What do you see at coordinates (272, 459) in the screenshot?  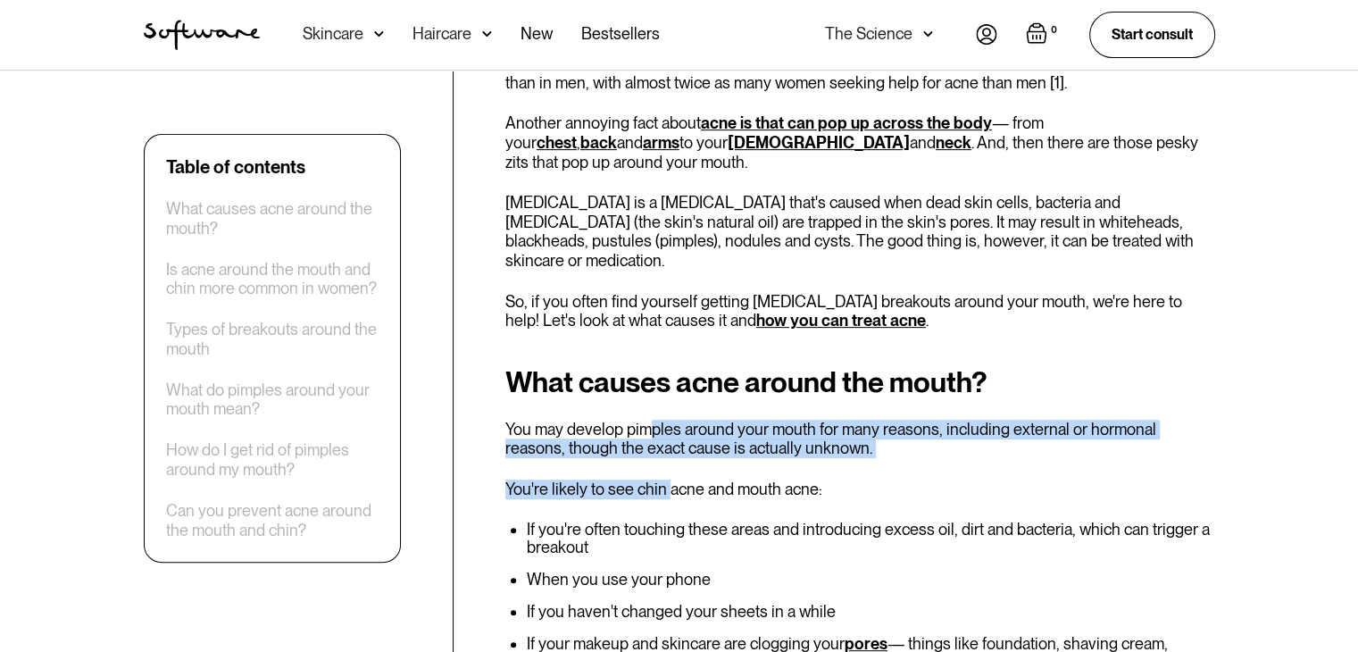 I see `a: How do I get rid of pimples around my mouth?` at bounding box center [272, 459].